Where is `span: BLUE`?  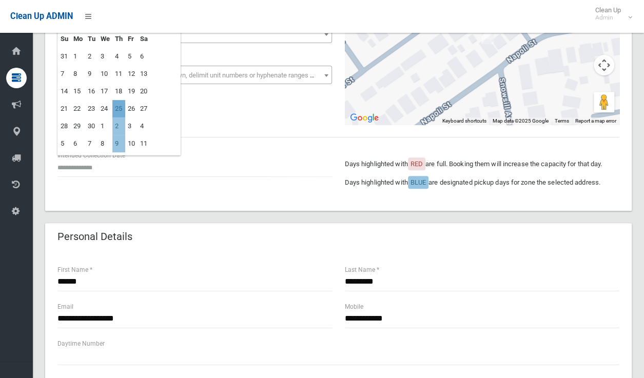 span: BLUE is located at coordinates (418, 182).